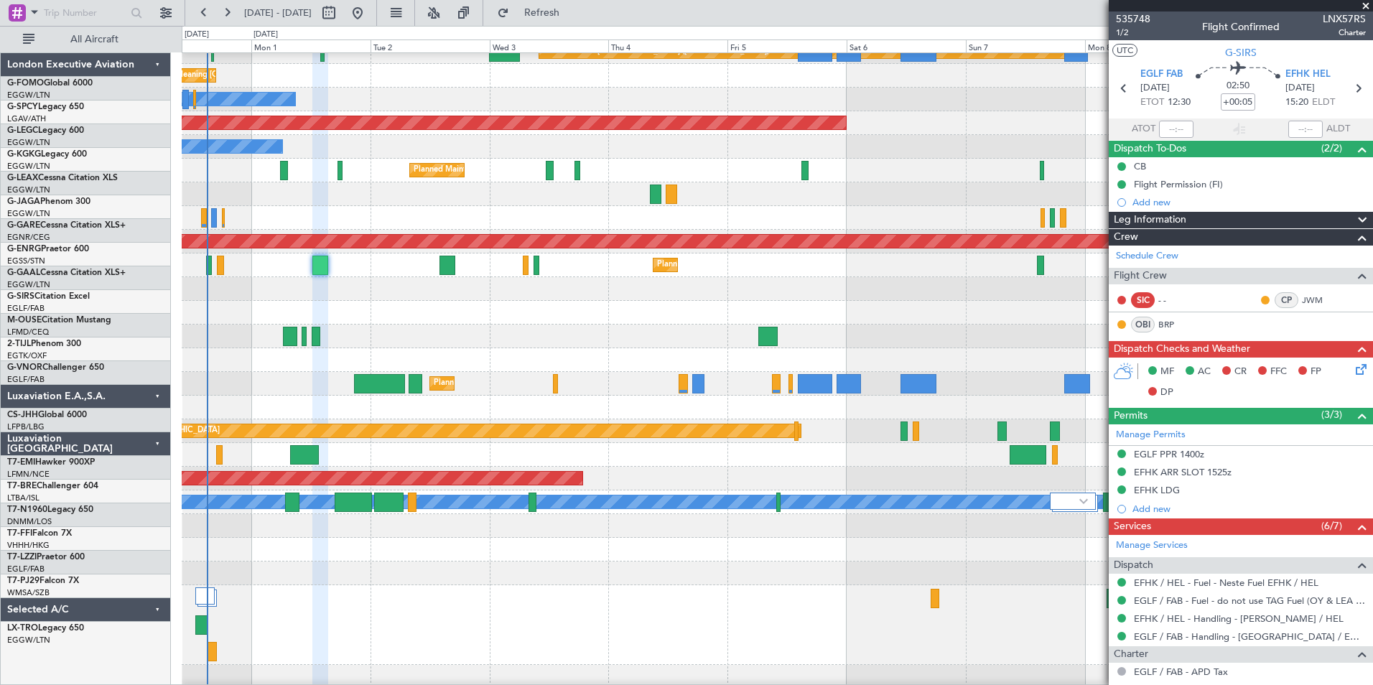 This screenshot has height=685, width=1373. I want to click on span: G-ENRG, so click(24, 249).